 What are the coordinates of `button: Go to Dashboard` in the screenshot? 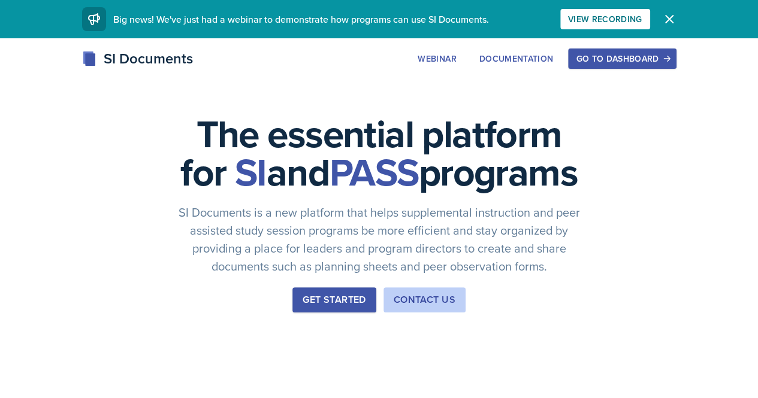 It's located at (622, 59).